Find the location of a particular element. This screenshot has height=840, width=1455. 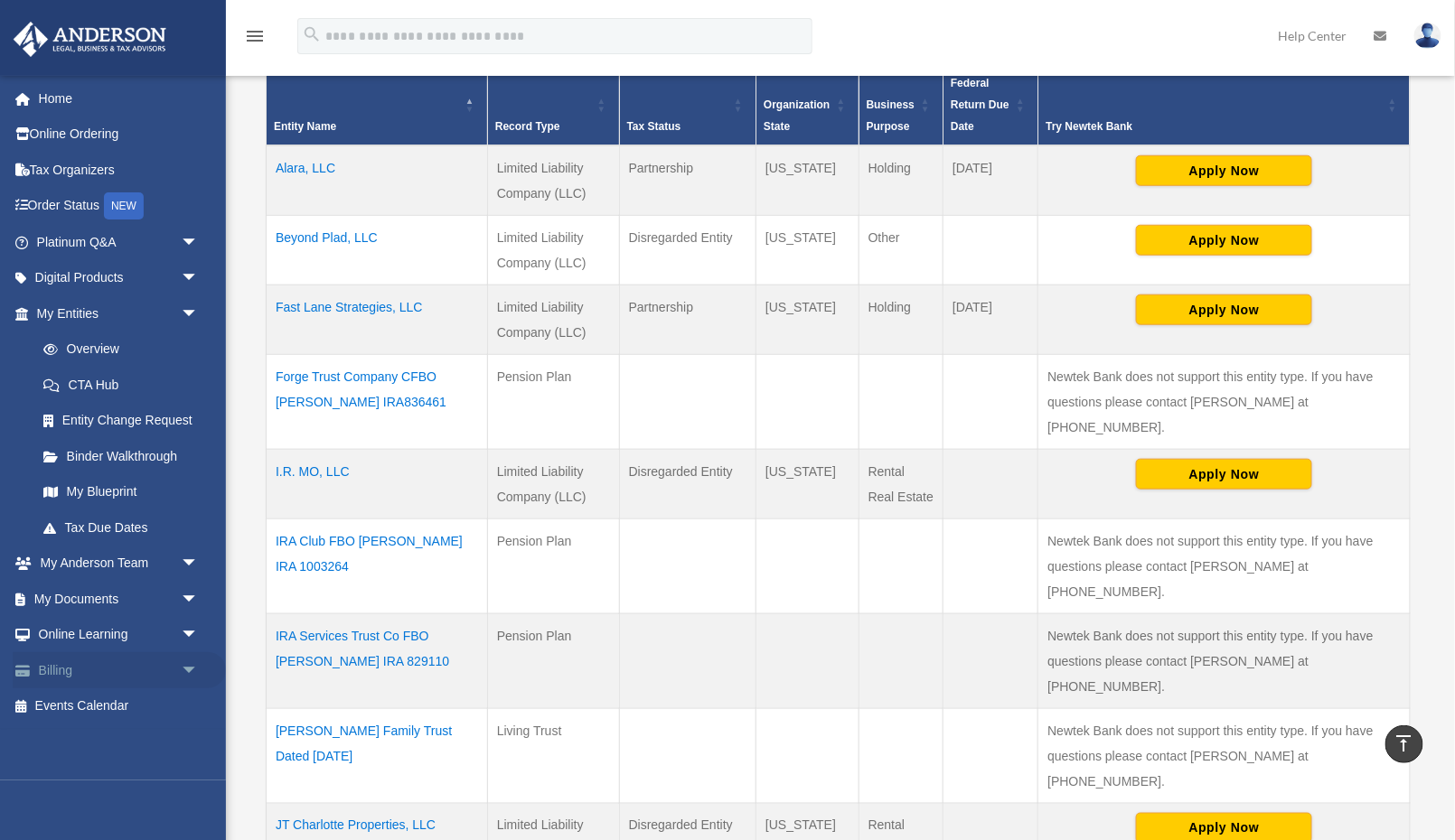

span: Record Type is located at coordinates (528, 127).